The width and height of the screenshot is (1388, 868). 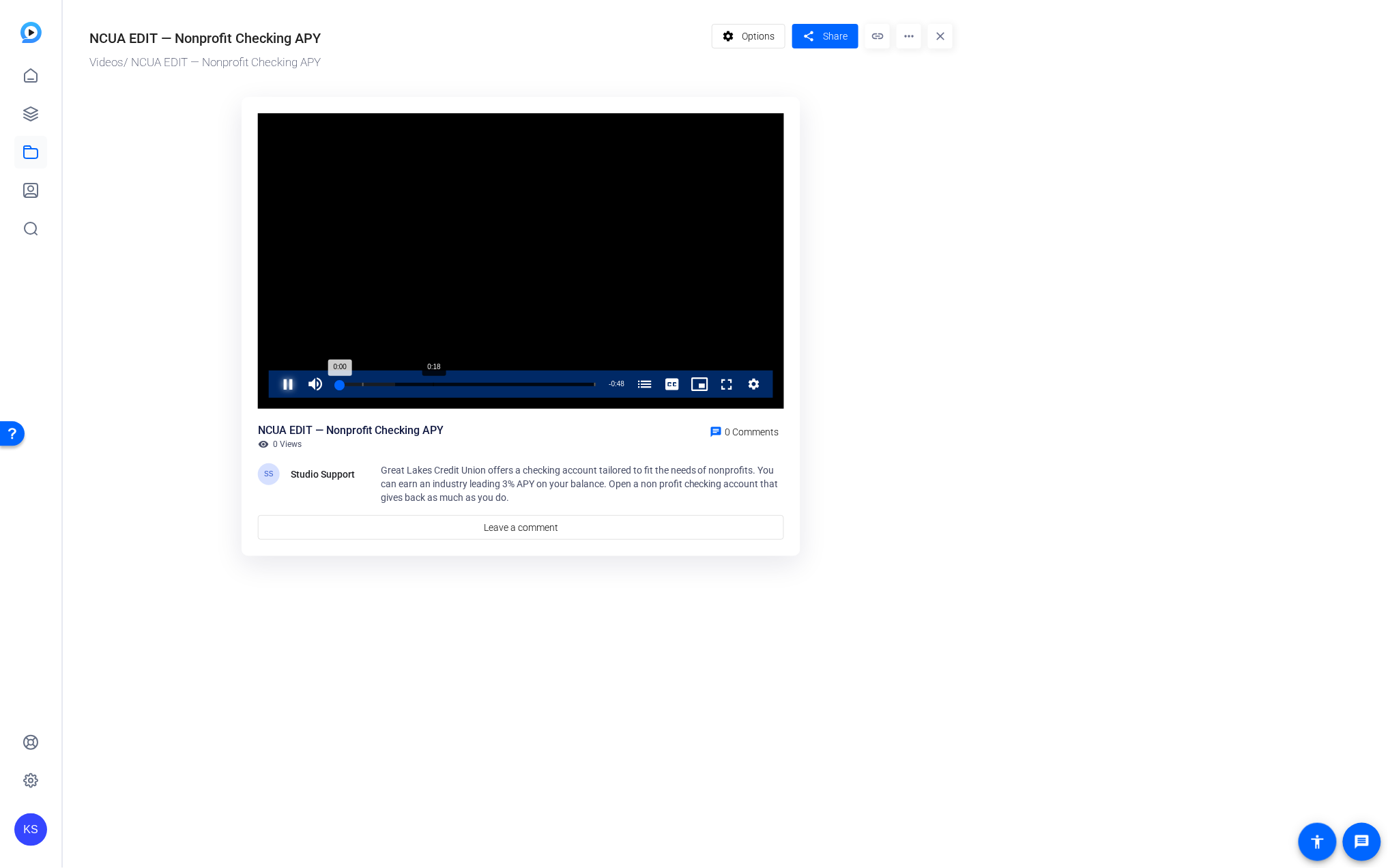 What do you see at coordinates (288, 384) in the screenshot?
I see `button: Pause` at bounding box center [288, 384].